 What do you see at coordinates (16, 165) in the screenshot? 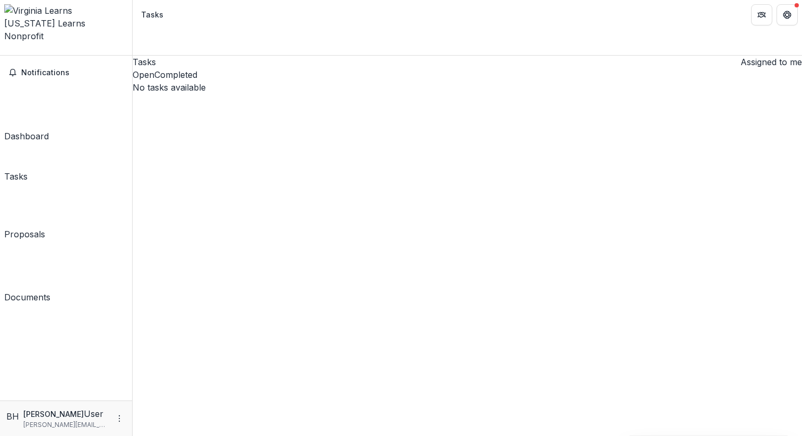
I see `a: Tasks` at bounding box center [16, 165].